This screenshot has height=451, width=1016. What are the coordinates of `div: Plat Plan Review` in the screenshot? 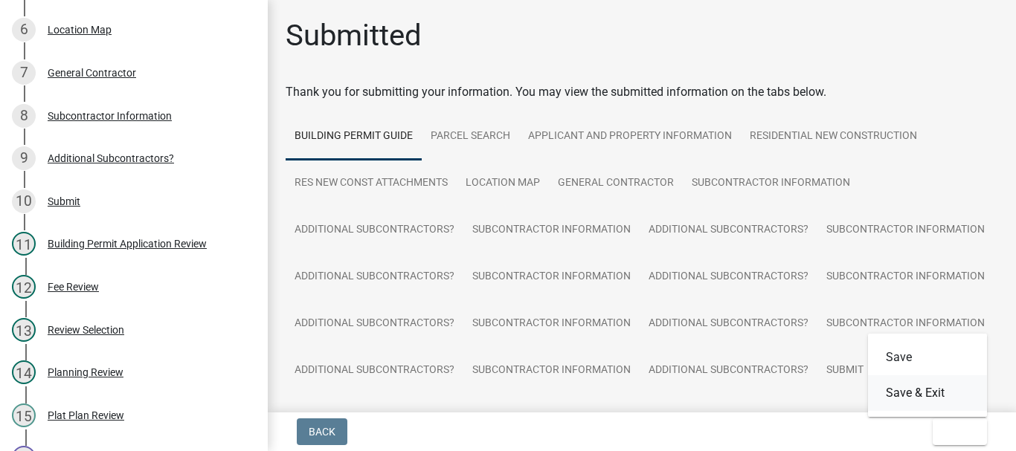 It's located at (86, 416).